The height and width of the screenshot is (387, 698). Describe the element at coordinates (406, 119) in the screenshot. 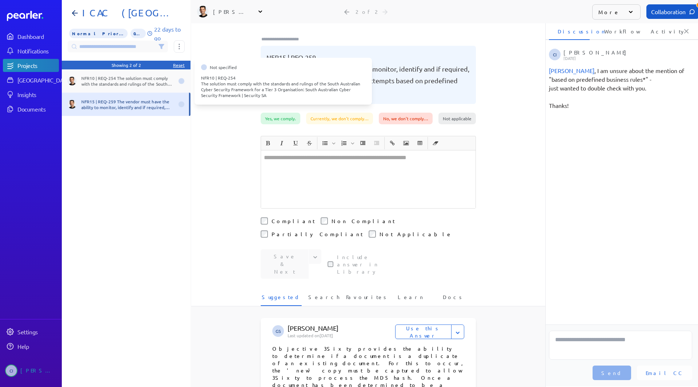

I see `div: No, we don't comply…` at that location.